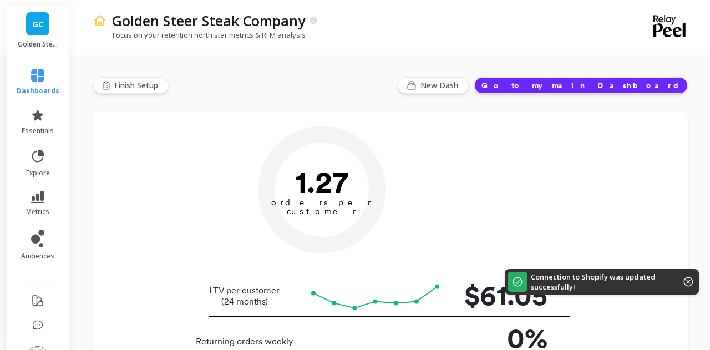 The image size is (710, 350). What do you see at coordinates (244, 296) in the screenshot?
I see `p: LTV per customer (24 months)` at bounding box center [244, 296].